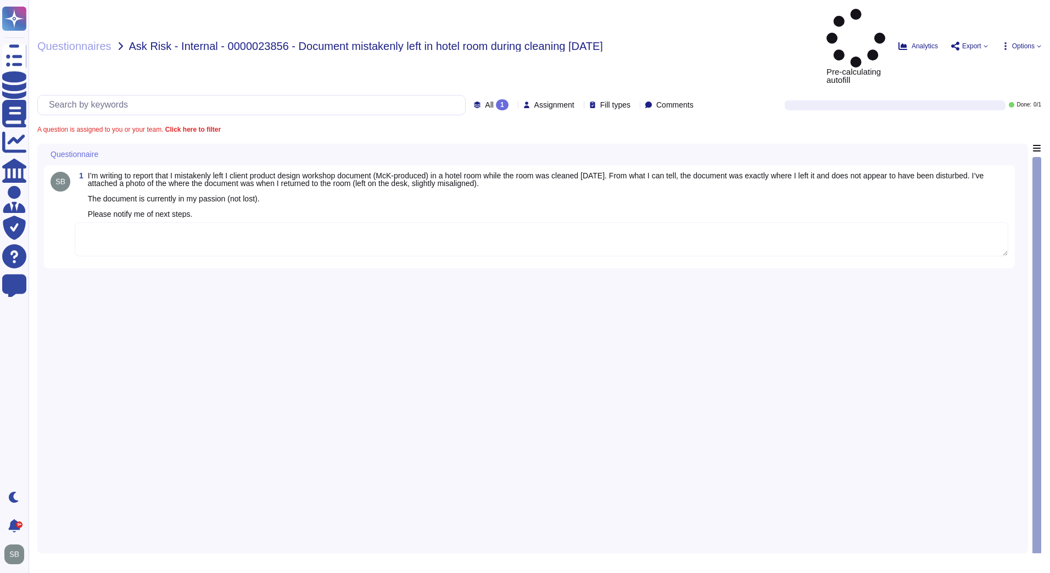 This screenshot has height=573, width=1050. What do you see at coordinates (1023, 46) in the screenshot?
I see `span: Options` at bounding box center [1023, 46].